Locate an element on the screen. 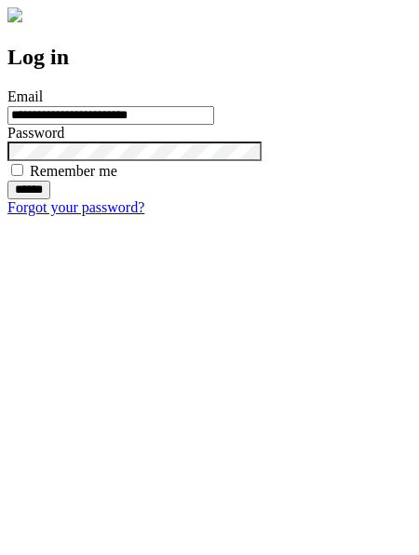 Image resolution: width=419 pixels, height=555 pixels. label: Email is located at coordinates (25, 96).